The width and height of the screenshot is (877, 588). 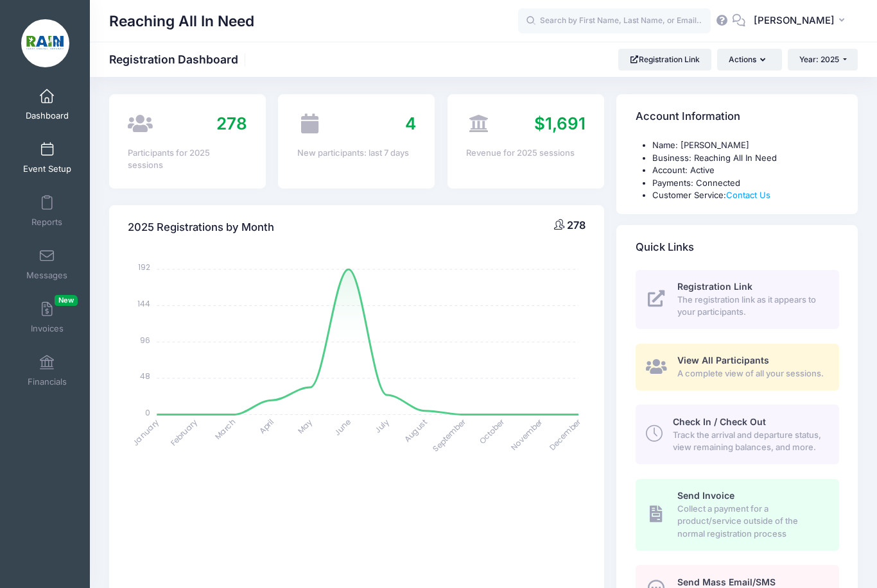 I want to click on a: Send Invoice Collect a payment for a product/service outside of the normal registration process, so click(x=737, y=515).